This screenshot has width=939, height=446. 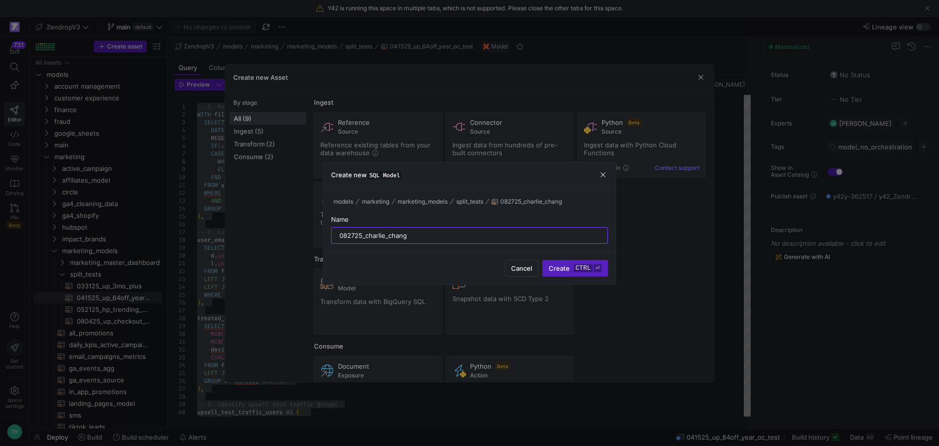 What do you see at coordinates (527, 202) in the screenshot?
I see `button: 082725_charlie_chang` at bounding box center [527, 202].